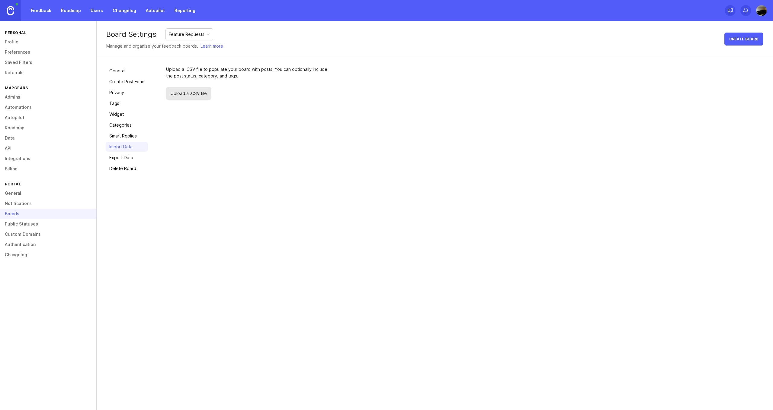 The height and width of the screenshot is (410, 773). I want to click on a: Feedback, so click(41, 11).